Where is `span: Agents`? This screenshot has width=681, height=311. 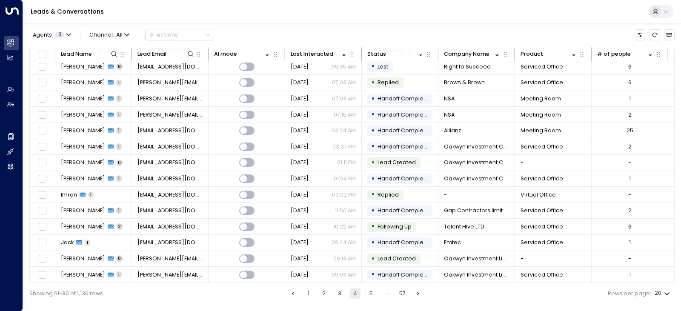 span: Agents is located at coordinates (42, 35).